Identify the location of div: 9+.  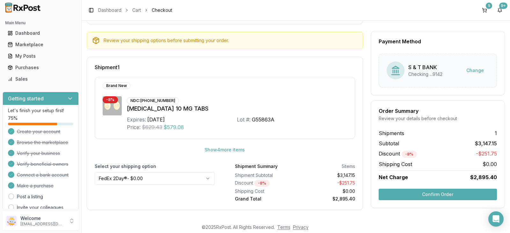
(504, 6).